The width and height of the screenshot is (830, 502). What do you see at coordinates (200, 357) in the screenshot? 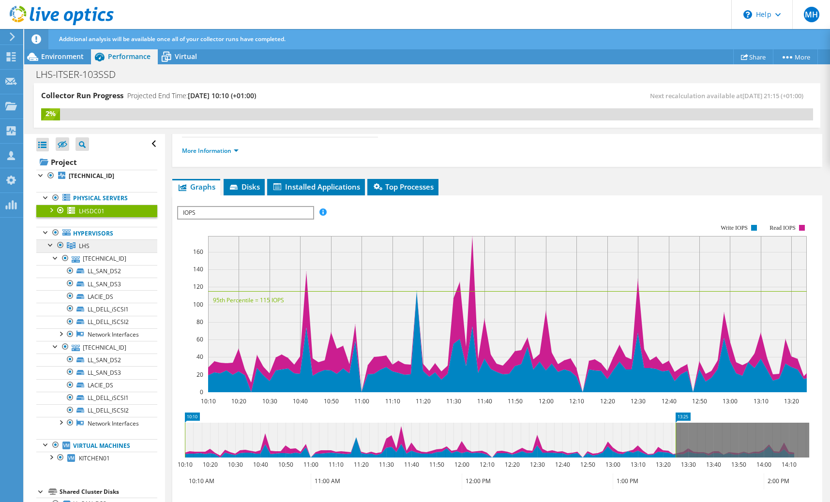
I see `text: 40` at bounding box center [200, 357].